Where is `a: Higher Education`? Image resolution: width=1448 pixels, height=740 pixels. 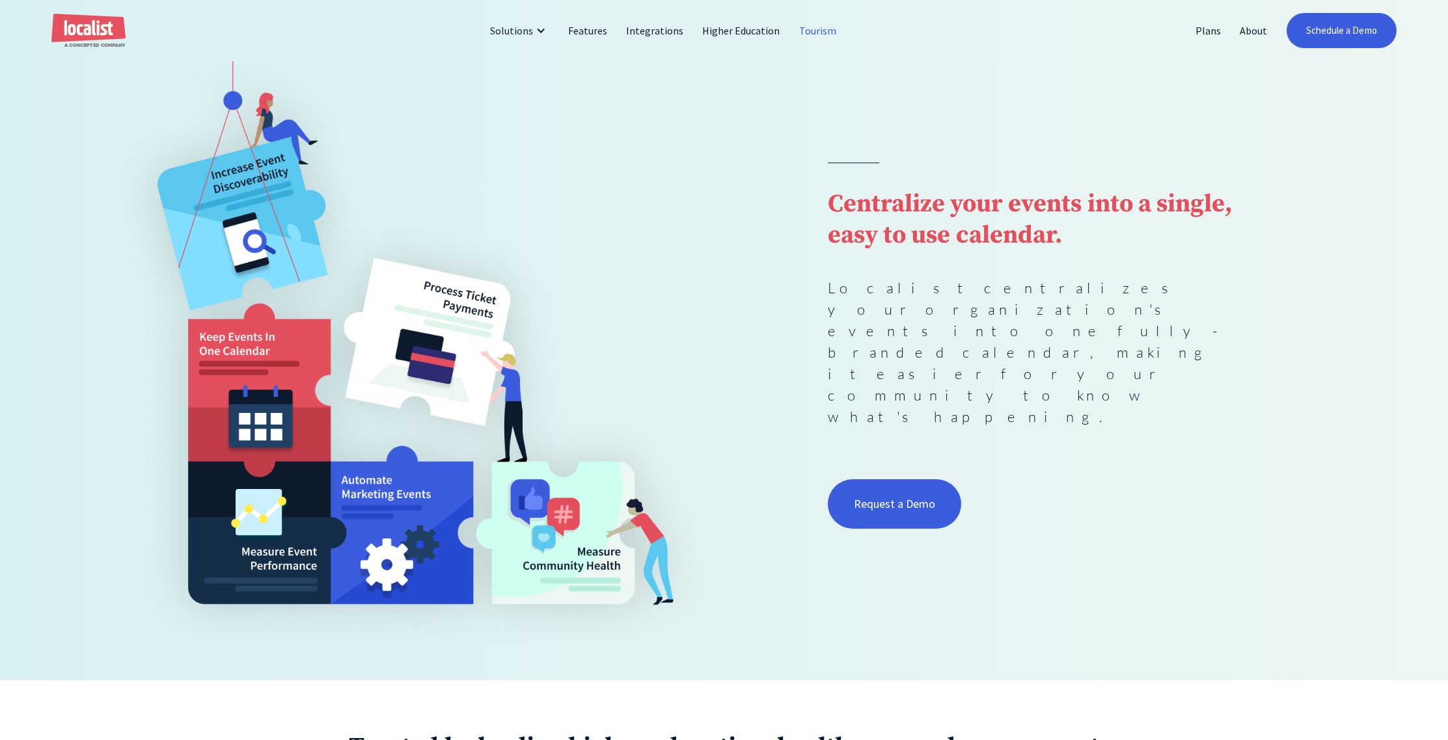 a: Higher Education is located at coordinates (741, 31).